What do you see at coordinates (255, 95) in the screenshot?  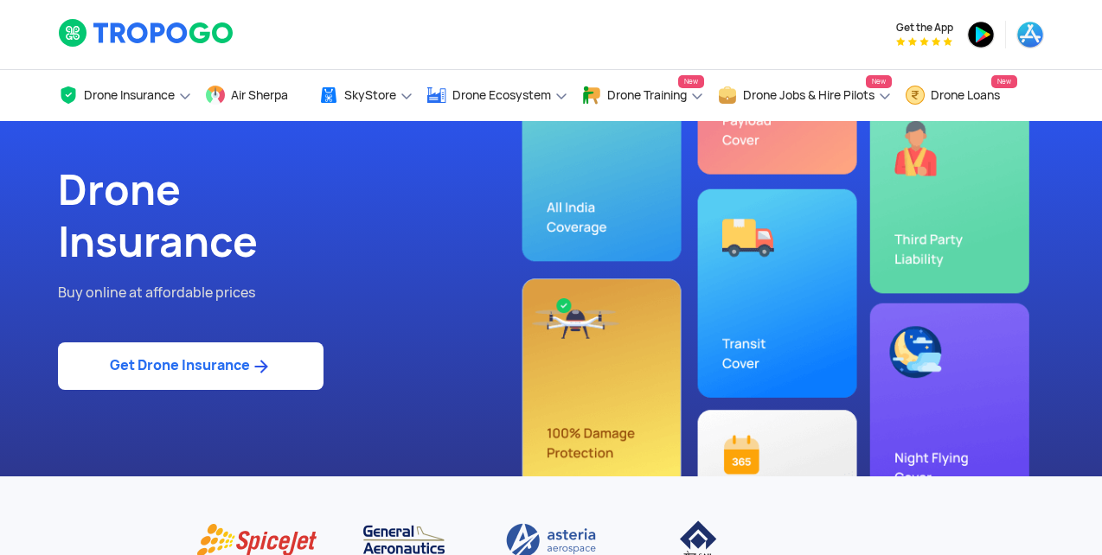 I see `a: Air Sherpa` at bounding box center [255, 95].